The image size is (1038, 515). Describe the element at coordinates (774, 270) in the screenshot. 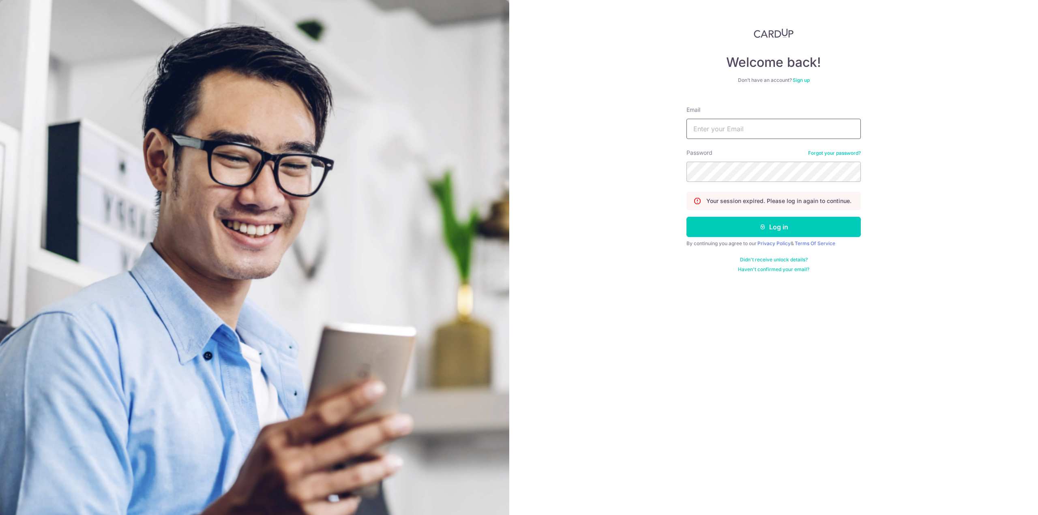

I see `a: Haven't confirmed your email?` at that location.